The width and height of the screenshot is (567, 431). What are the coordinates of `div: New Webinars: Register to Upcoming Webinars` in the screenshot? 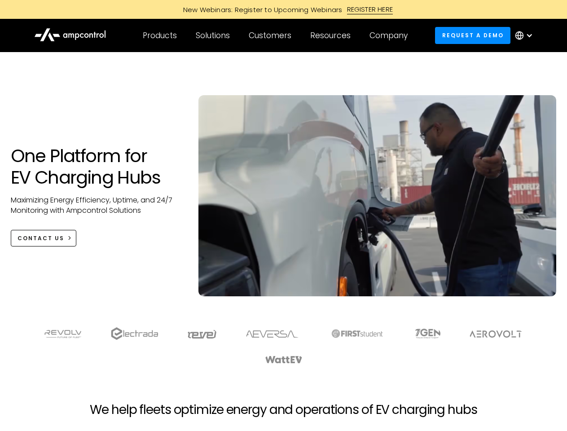 It's located at (260, 9).